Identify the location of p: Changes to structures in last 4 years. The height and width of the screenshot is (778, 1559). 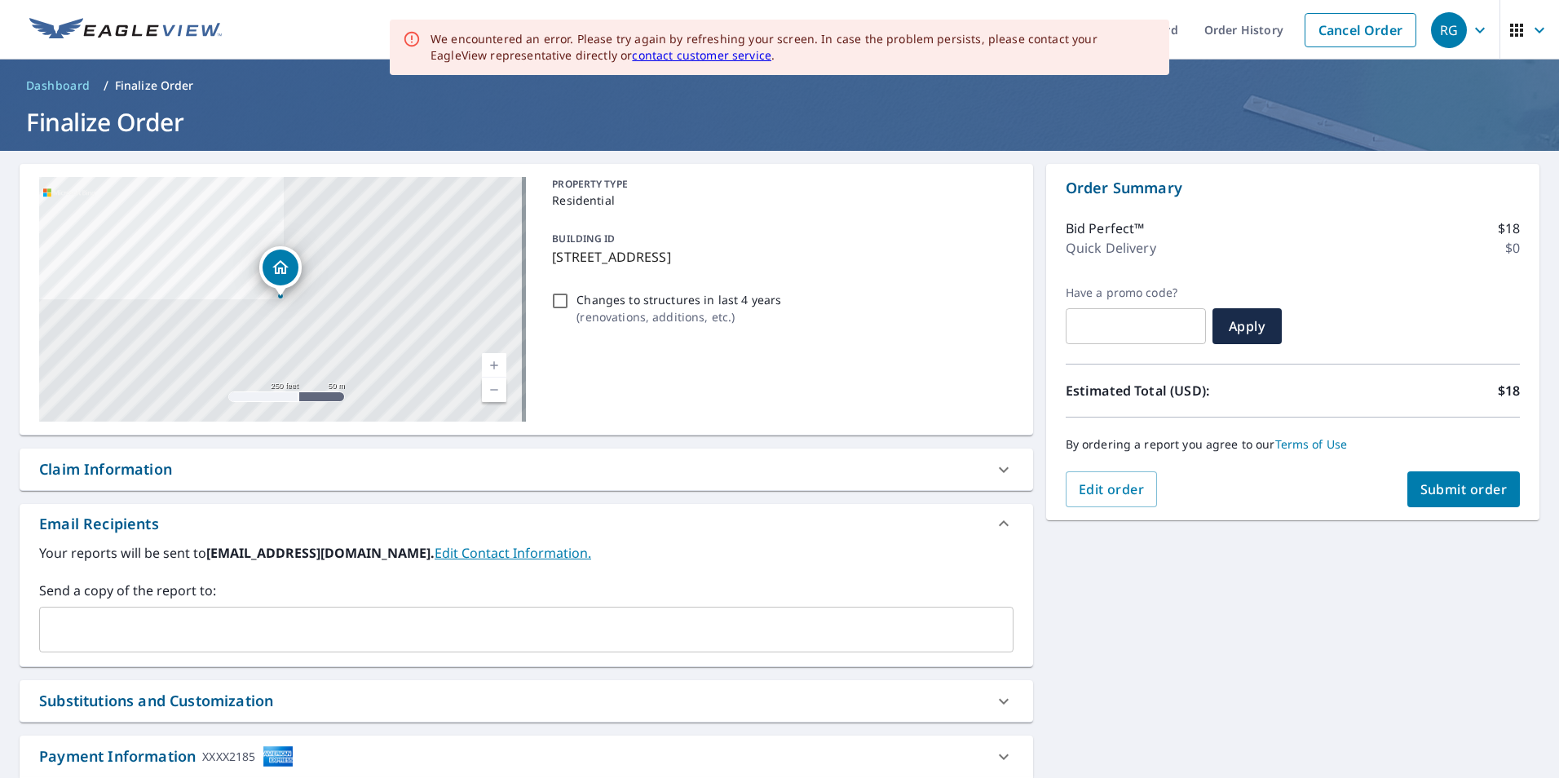
(678, 299).